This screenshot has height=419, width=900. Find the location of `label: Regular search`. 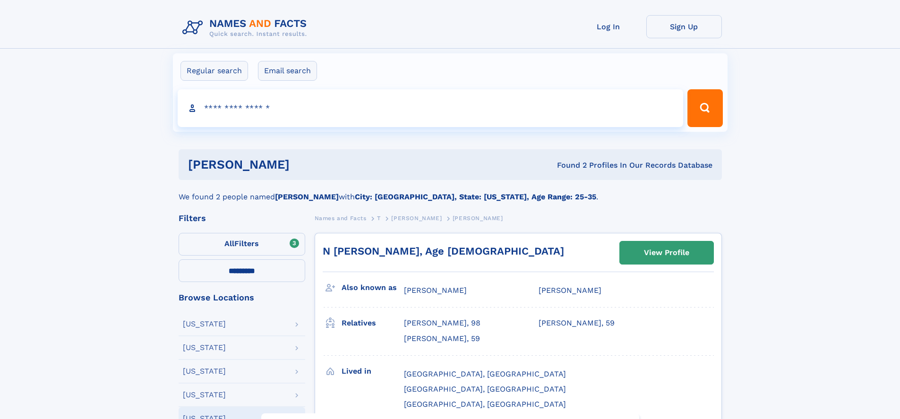

label: Regular search is located at coordinates (214, 71).